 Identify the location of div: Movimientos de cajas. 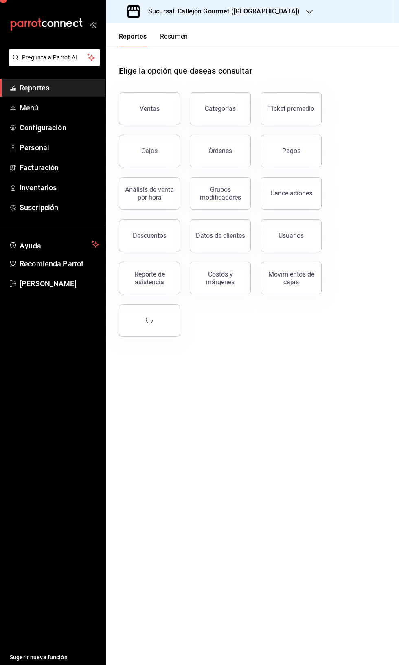
(291, 278).